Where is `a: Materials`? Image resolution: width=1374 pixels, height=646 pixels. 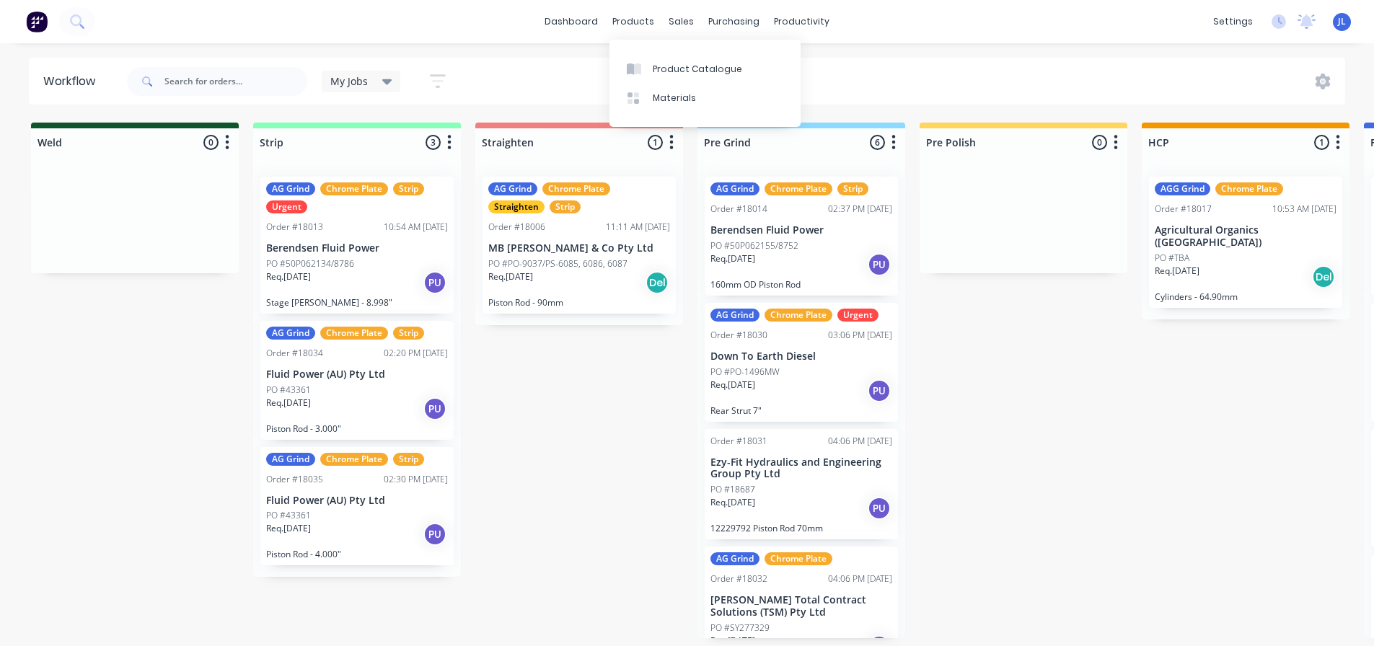
a: Materials is located at coordinates (705, 98).